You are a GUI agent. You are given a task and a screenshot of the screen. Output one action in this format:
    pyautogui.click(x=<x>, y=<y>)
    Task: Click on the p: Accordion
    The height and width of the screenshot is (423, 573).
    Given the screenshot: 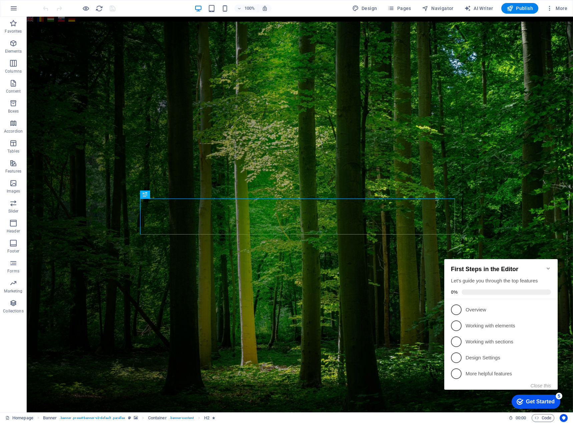 What is the action you would take?
    pyautogui.click(x=13, y=131)
    